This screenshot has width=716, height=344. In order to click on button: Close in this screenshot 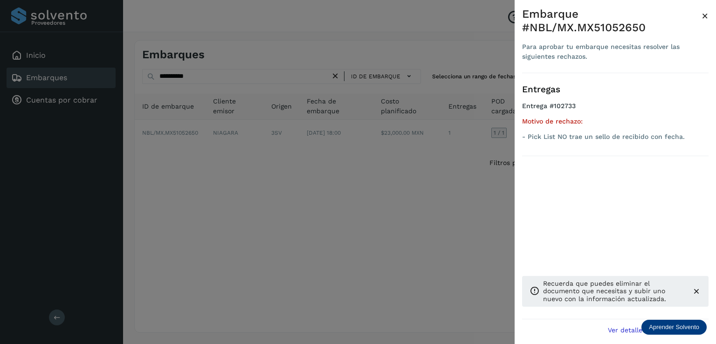, I will do `click(704, 16)`.